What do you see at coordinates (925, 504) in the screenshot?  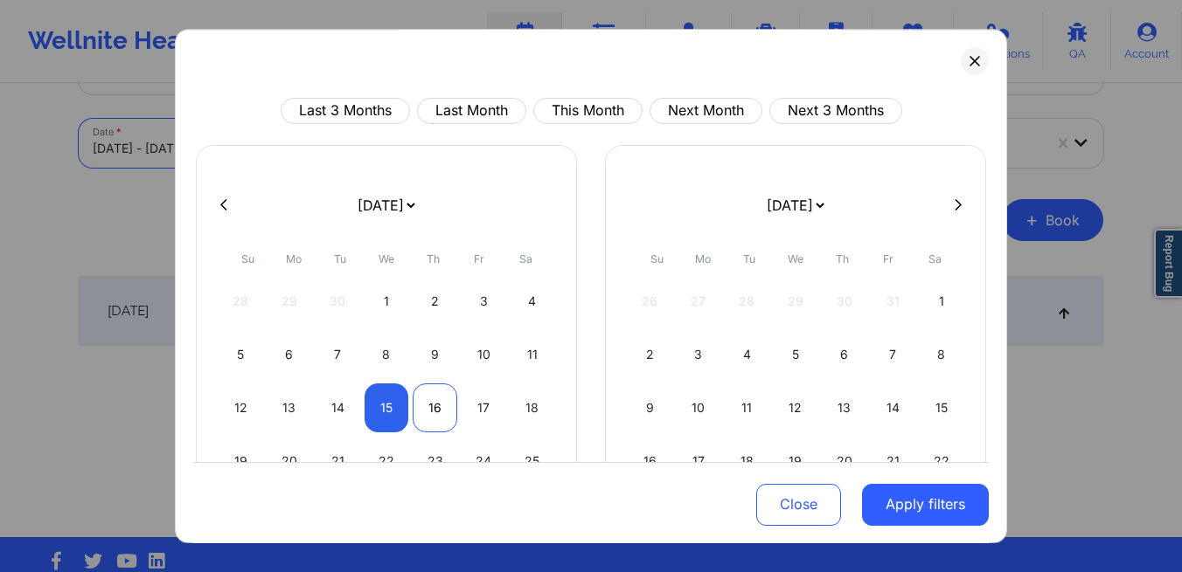 I see `button: Apply filters` at bounding box center [925, 504].